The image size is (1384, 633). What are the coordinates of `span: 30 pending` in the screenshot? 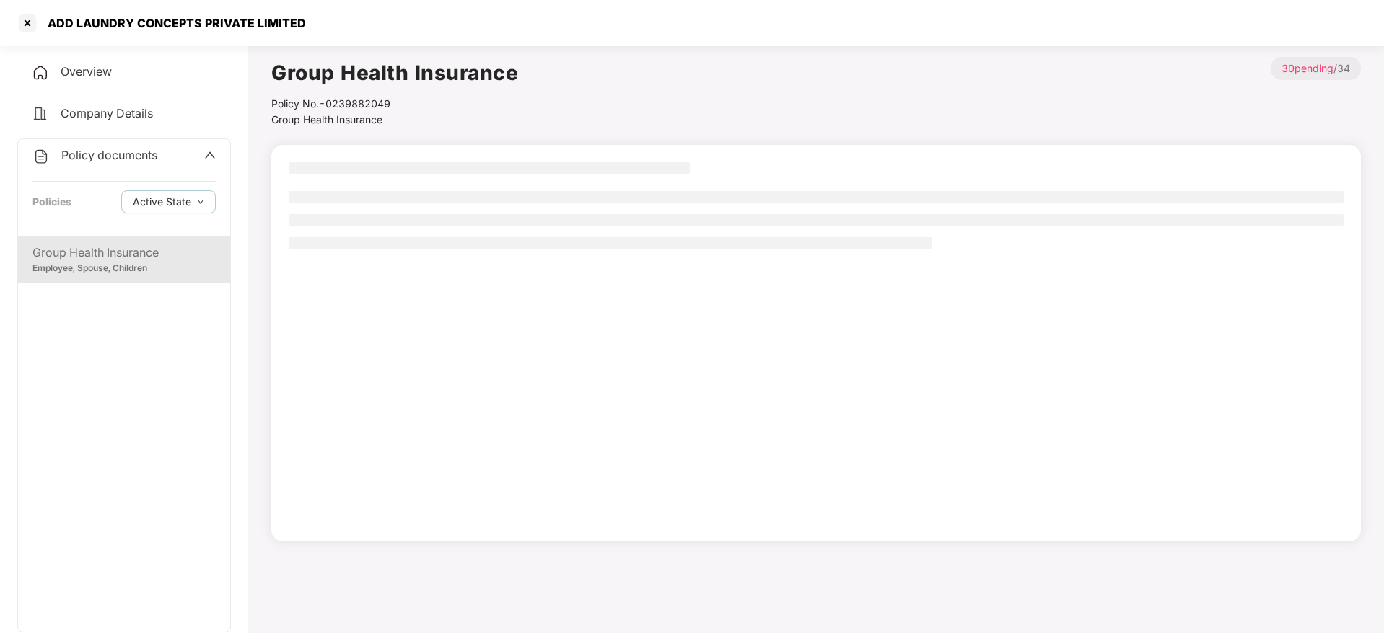 It's located at (1307, 68).